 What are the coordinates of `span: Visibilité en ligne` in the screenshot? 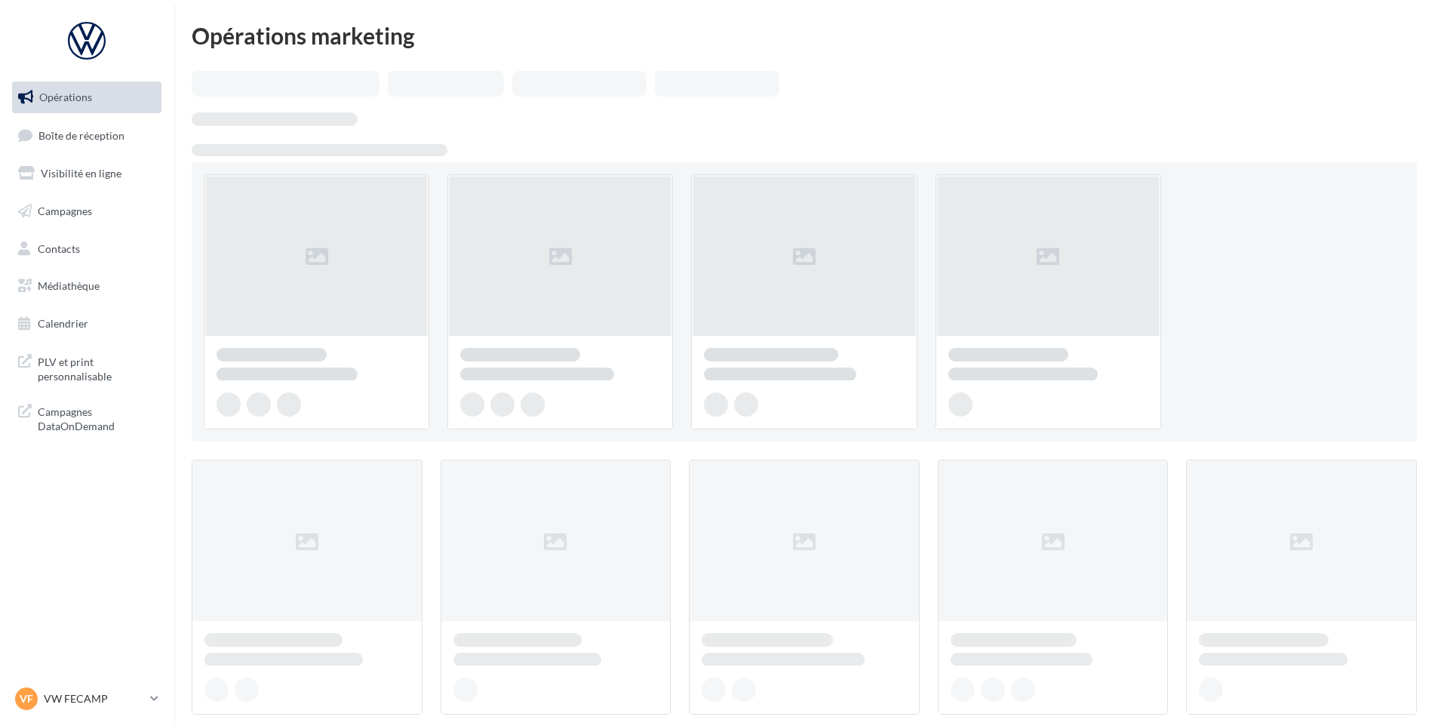 It's located at (81, 173).